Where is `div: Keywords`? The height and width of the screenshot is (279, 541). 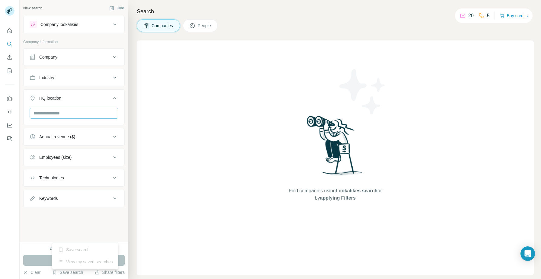
div: Keywords is located at coordinates (48, 198).